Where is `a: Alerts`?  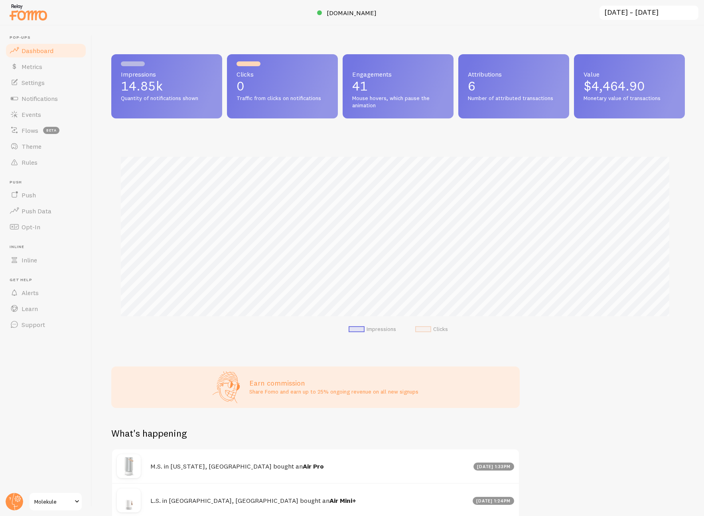
a: Alerts is located at coordinates (46, 293).